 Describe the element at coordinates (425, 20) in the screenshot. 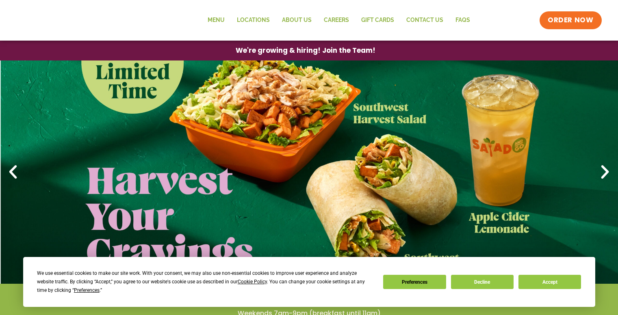

I see `a: Contact Us` at that location.